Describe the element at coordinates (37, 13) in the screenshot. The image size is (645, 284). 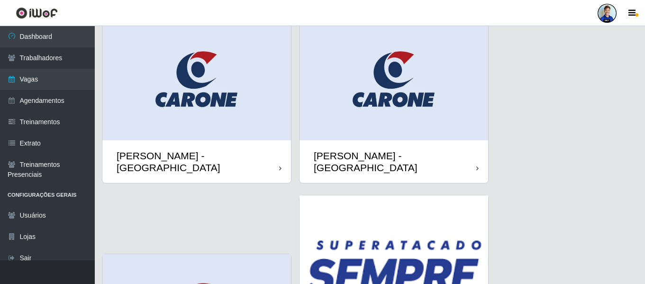
I see `img: CoreUI Logo` at that location.